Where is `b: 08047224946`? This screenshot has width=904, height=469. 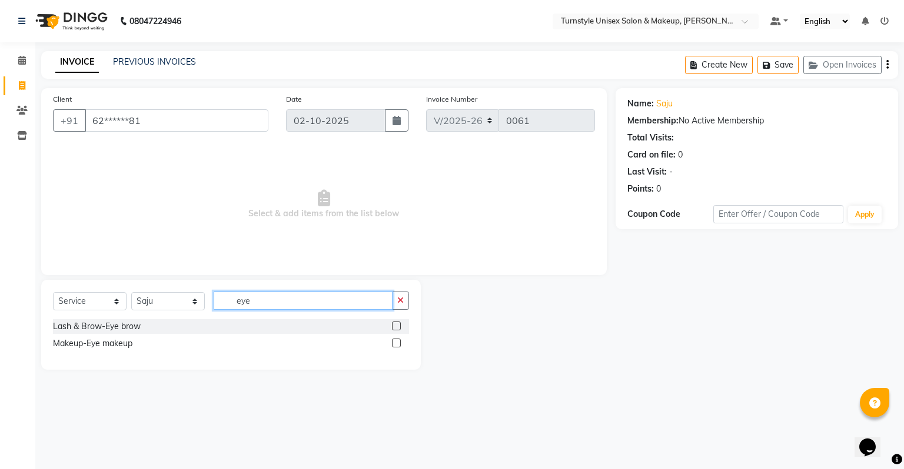 b: 08047224946 is located at coordinates (155, 21).